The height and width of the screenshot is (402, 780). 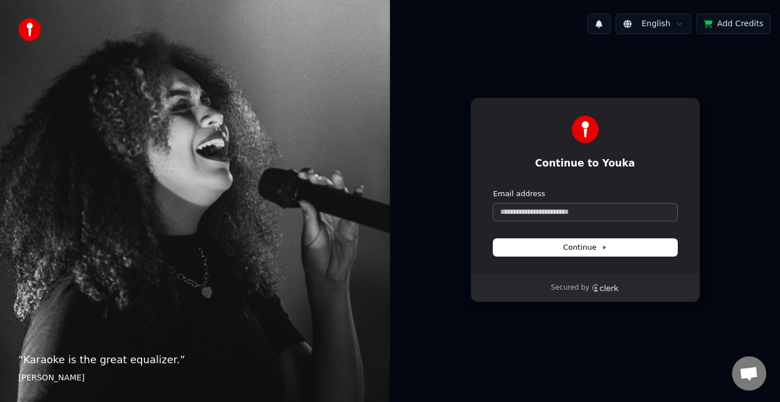 What do you see at coordinates (733, 24) in the screenshot?
I see `button: Add Credits` at bounding box center [733, 24].